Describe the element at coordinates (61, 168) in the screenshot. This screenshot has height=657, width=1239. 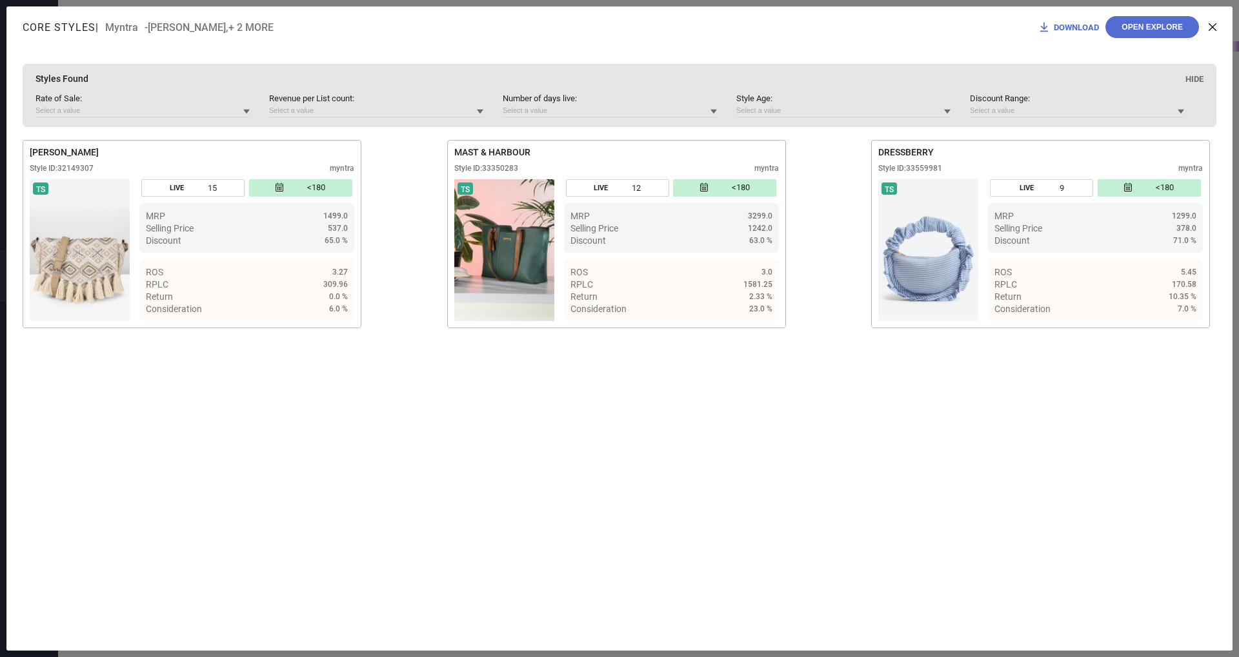
I see `div: Style ID: 32149307` at that location.